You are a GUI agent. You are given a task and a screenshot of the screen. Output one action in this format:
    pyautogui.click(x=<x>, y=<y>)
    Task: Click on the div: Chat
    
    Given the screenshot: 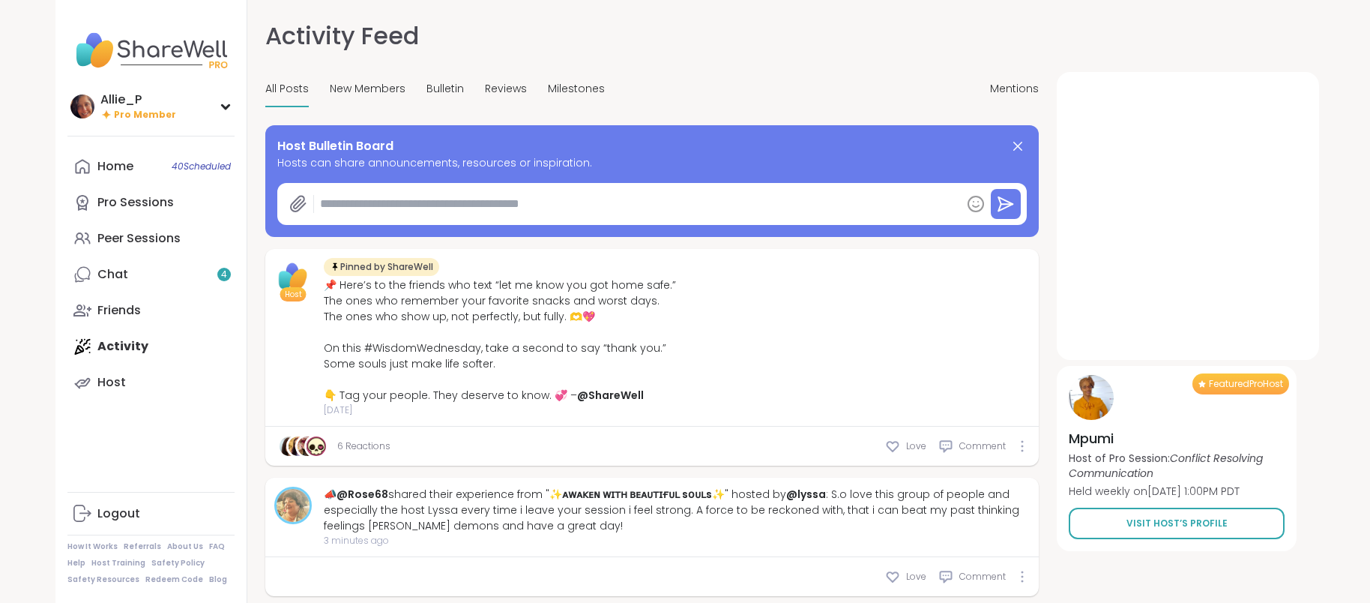 What is the action you would take?
    pyautogui.click(x=112, y=274)
    